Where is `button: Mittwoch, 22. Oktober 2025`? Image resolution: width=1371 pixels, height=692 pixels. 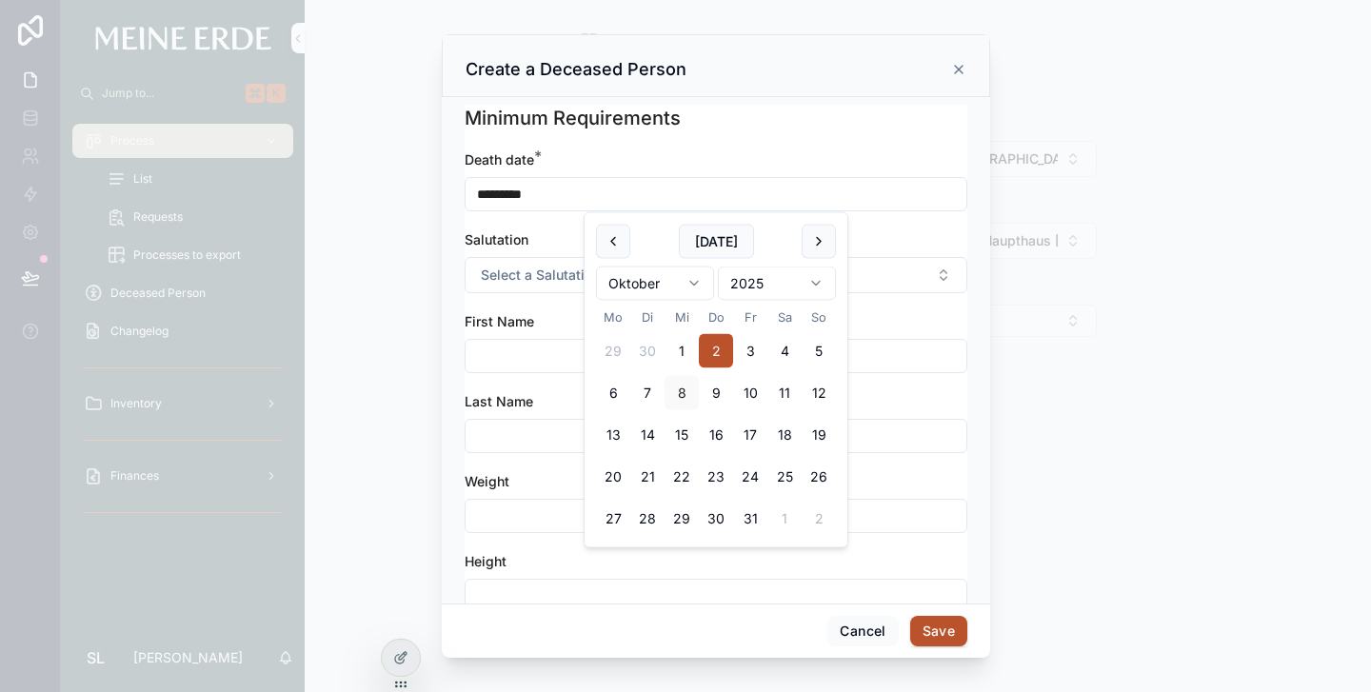
button: Mittwoch, 22. Oktober 2025 is located at coordinates (682, 477).